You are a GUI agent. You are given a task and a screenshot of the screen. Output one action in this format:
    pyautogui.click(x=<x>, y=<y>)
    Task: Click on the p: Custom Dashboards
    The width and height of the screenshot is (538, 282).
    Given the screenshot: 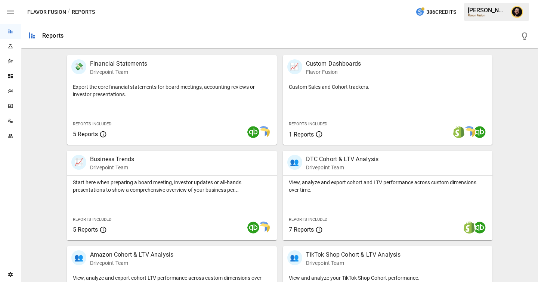 What is the action you would take?
    pyautogui.click(x=333, y=64)
    